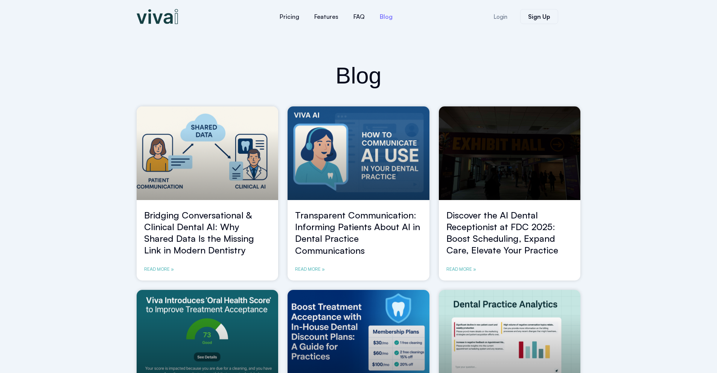  I want to click on span: Sign Up, so click(539, 17).